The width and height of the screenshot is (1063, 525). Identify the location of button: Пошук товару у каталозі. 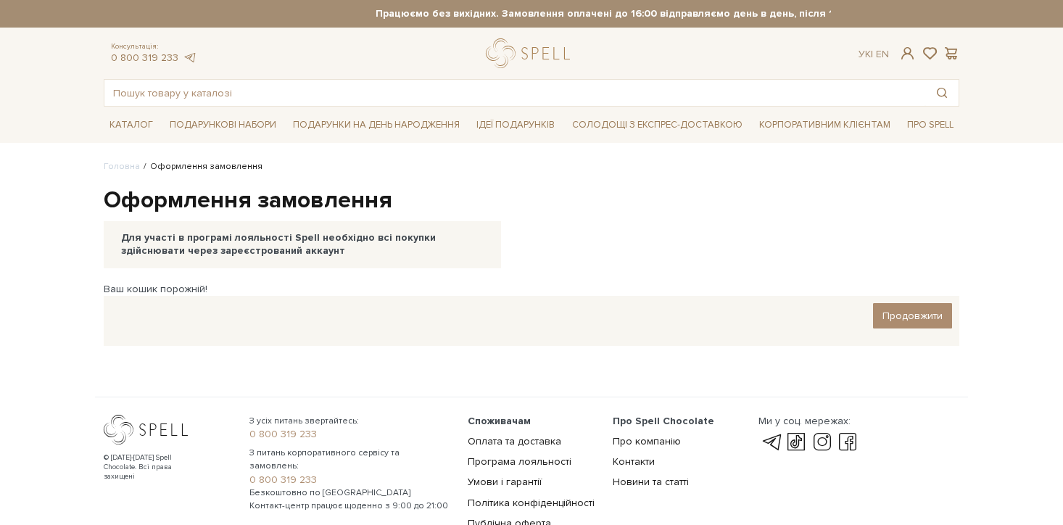
(942, 93).